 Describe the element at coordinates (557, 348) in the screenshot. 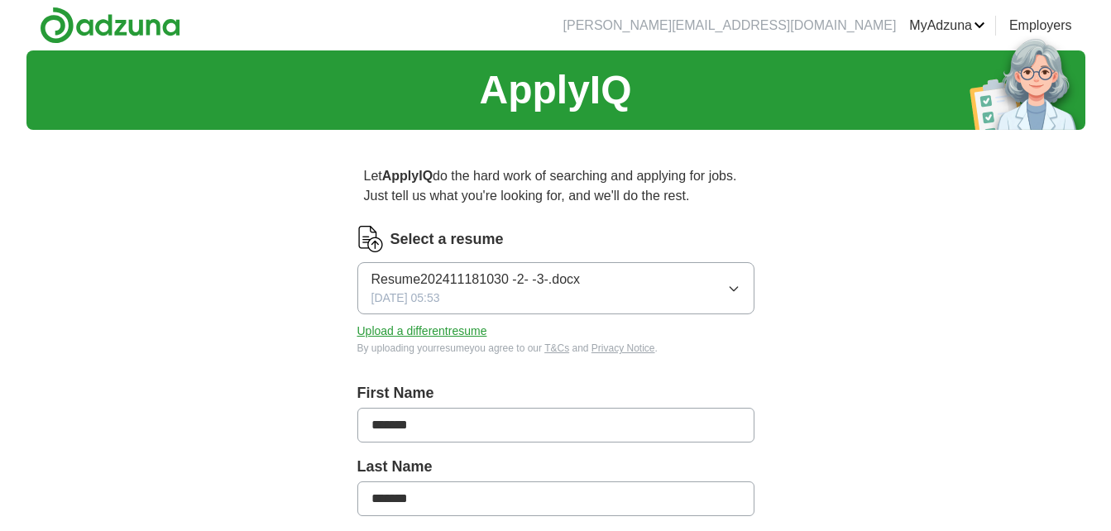

I see `a: T&Cs` at that location.